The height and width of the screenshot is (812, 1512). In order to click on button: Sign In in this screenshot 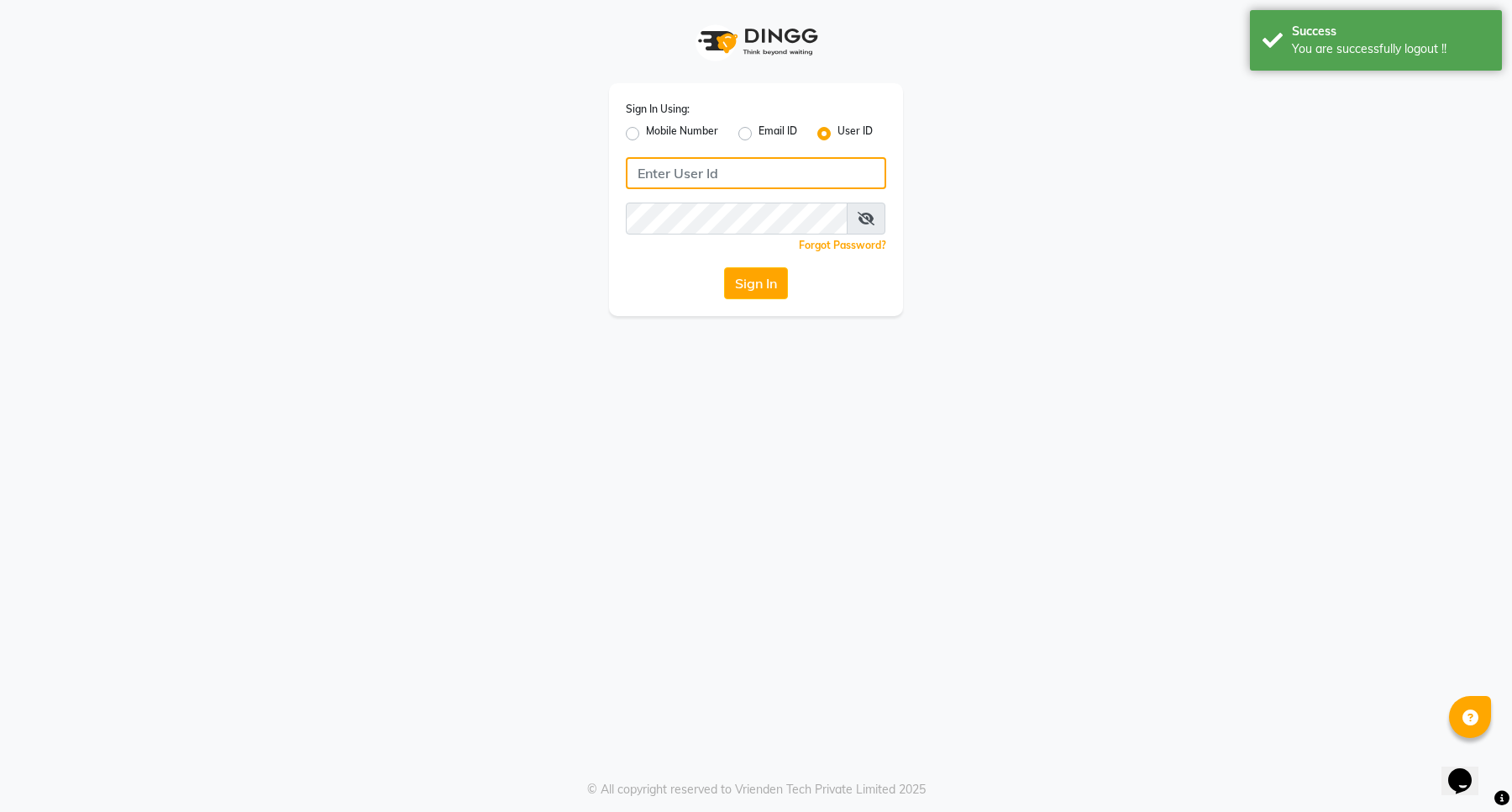, I will do `click(756, 284)`.